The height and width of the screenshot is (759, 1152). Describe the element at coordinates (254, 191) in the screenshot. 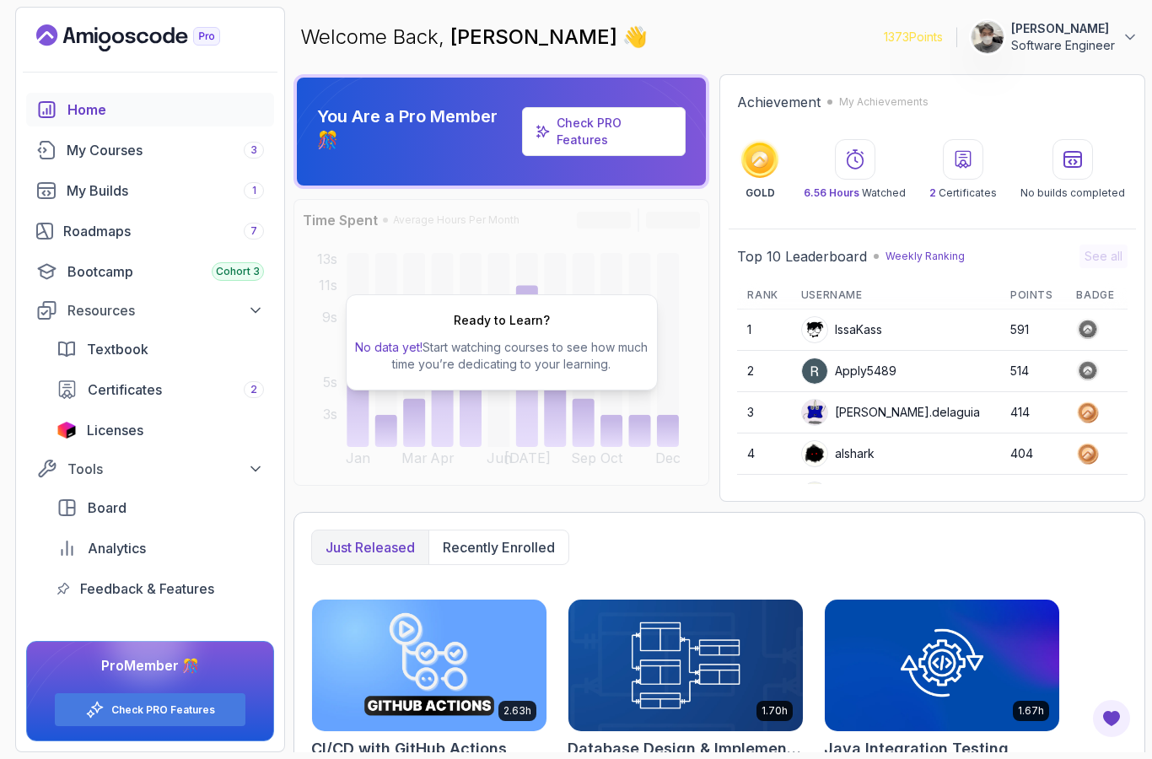

I see `span: 1` at that location.